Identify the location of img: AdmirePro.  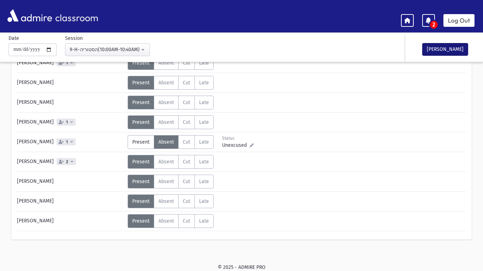
(30, 16).